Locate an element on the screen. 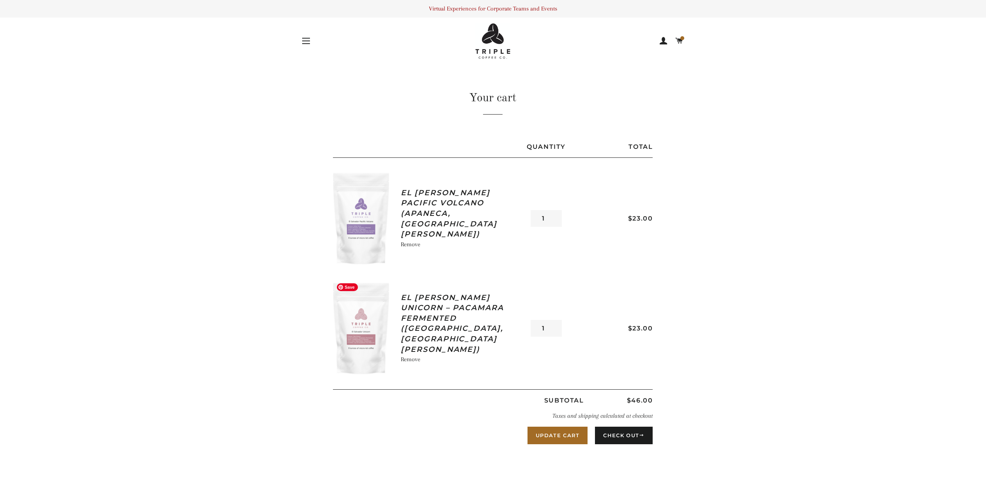 The width and height of the screenshot is (986, 498). span: Subtotal is located at coordinates (564, 400).